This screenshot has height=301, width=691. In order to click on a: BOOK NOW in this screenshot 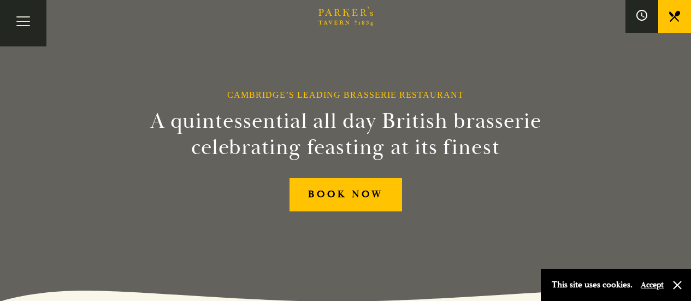, I will do `click(346, 195)`.